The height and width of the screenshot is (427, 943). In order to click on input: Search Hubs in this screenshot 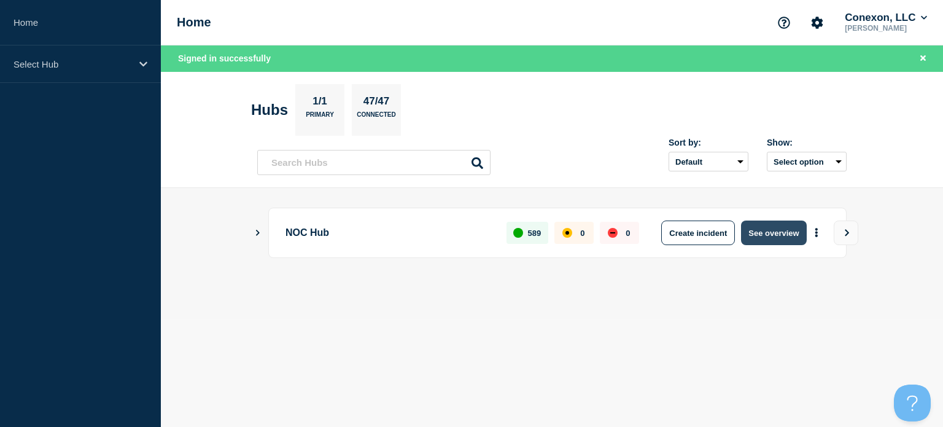, I will do `click(374, 162)`.